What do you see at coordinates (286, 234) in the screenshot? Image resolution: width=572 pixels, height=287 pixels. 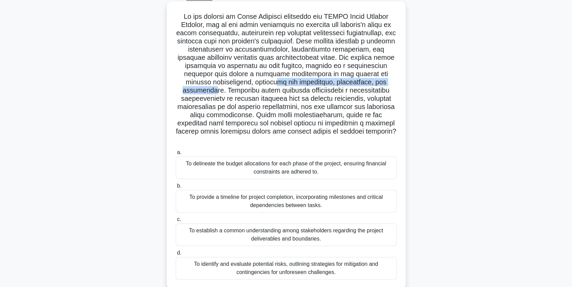 I see `div: To establish a common understanding among stakeholders regarding the project deliverables and bou...` at bounding box center [286, 234].